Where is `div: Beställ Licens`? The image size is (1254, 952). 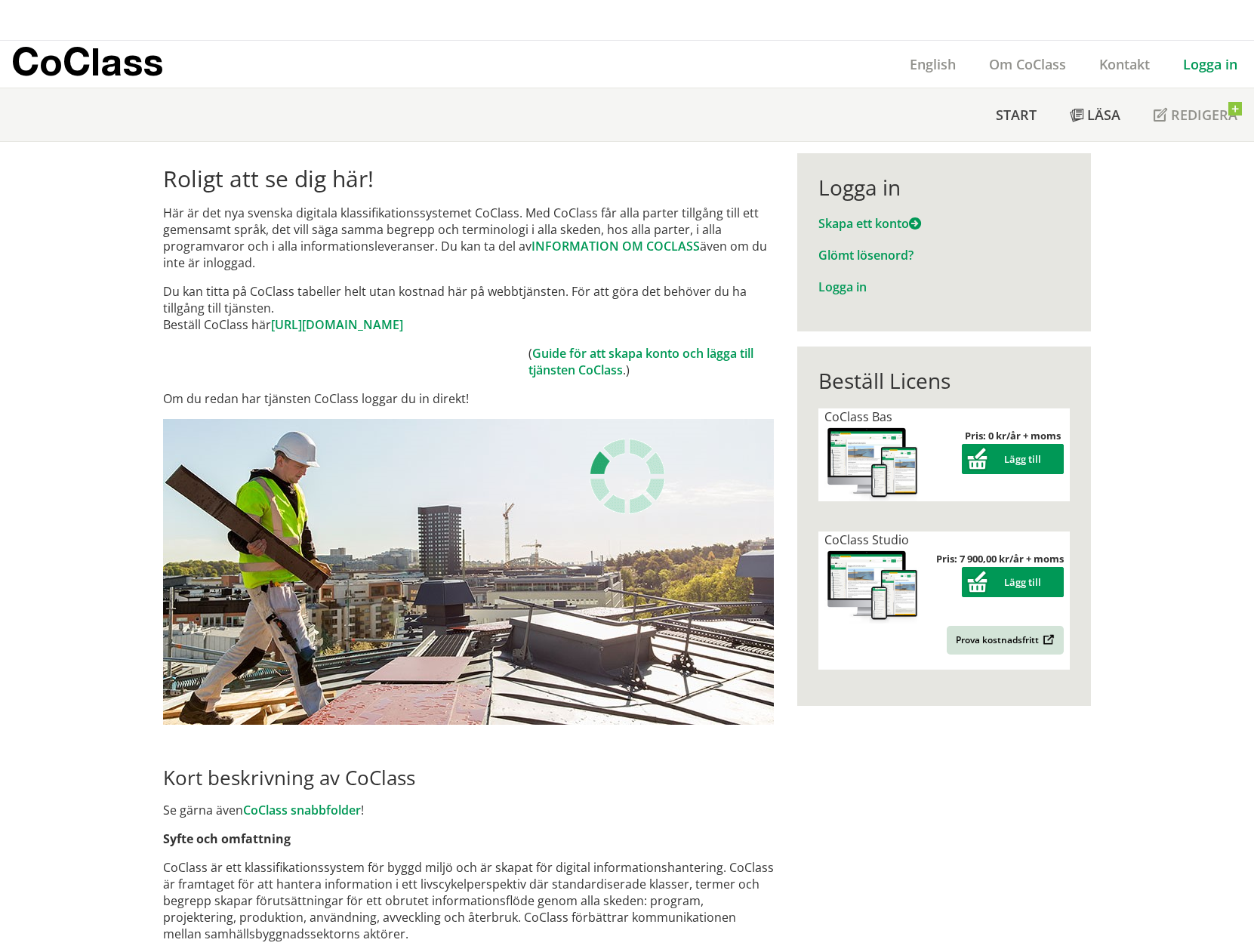 div: Beställ Licens is located at coordinates (944, 380).